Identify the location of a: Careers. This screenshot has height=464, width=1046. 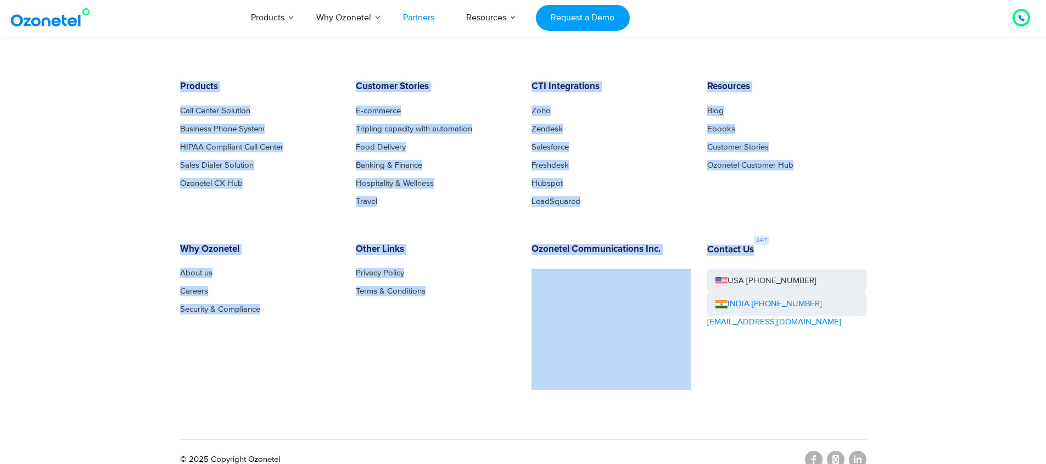
(194, 291).